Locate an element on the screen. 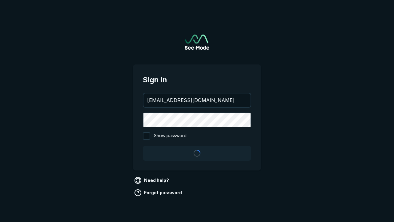 This screenshot has height=222, width=394. a: Go to sign in is located at coordinates (197, 42).